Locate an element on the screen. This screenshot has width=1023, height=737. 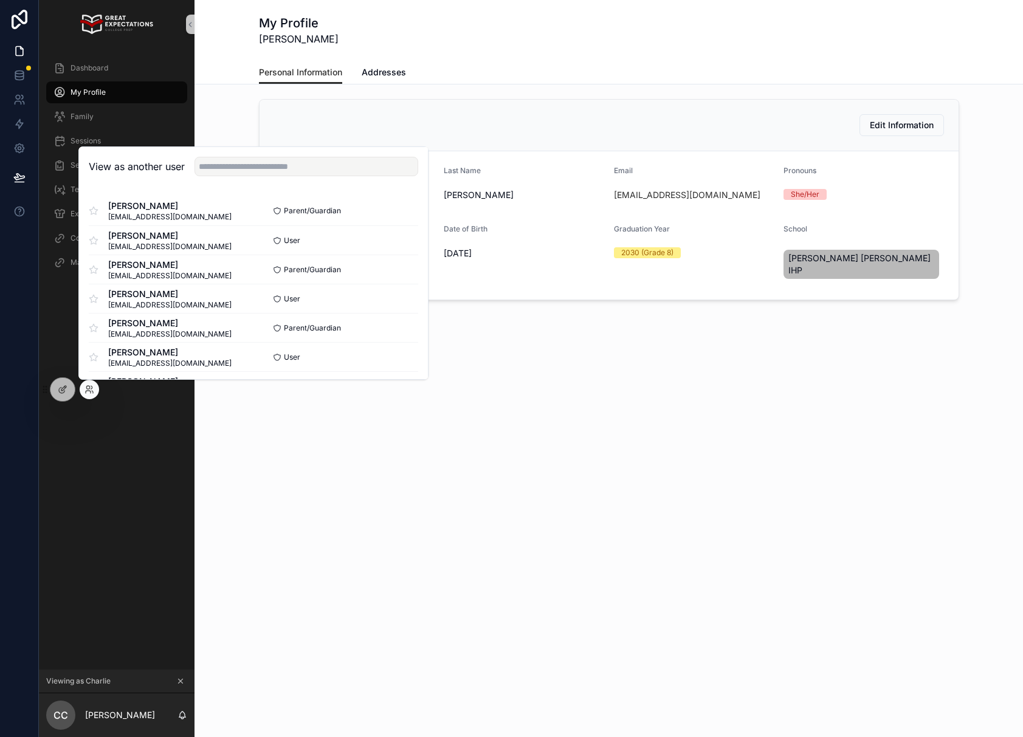
a: Addresses is located at coordinates (383, 74).